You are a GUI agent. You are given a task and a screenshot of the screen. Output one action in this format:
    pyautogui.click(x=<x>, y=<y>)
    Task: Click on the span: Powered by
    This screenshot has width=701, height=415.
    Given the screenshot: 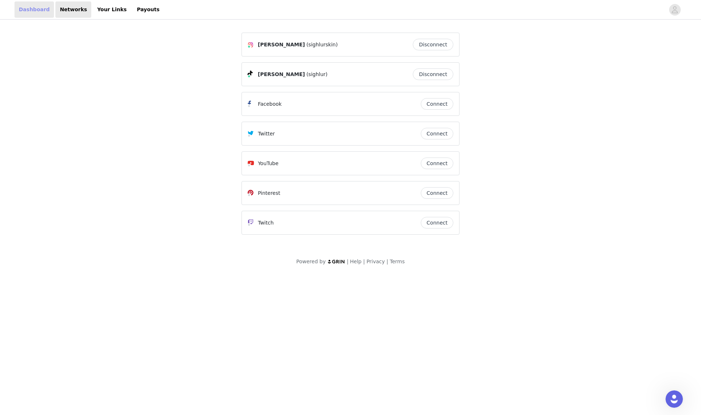 What is the action you would take?
    pyautogui.click(x=311, y=262)
    